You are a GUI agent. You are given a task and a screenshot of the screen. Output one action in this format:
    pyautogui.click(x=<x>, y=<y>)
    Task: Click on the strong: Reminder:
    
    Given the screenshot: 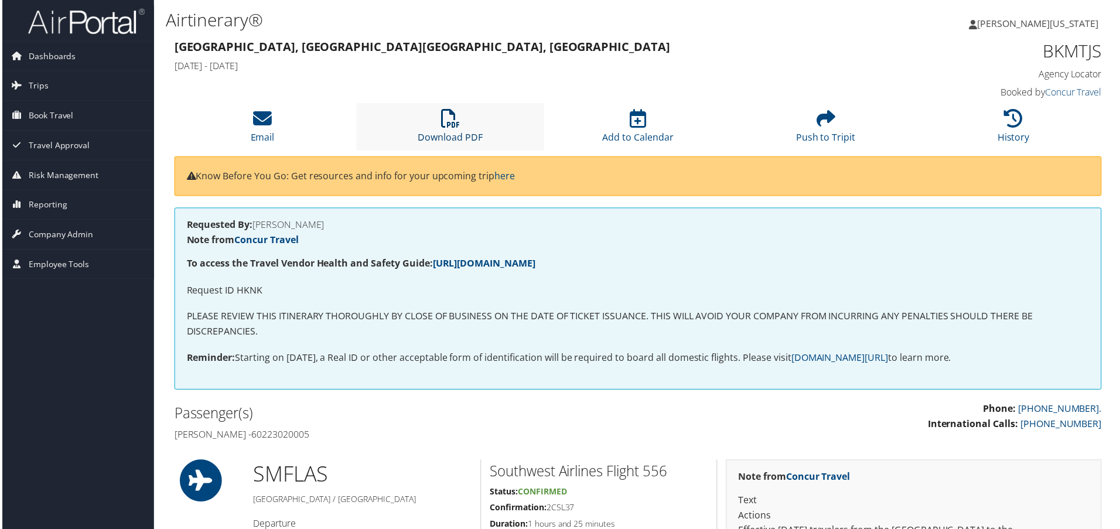 What is the action you would take?
    pyautogui.click(x=209, y=359)
    